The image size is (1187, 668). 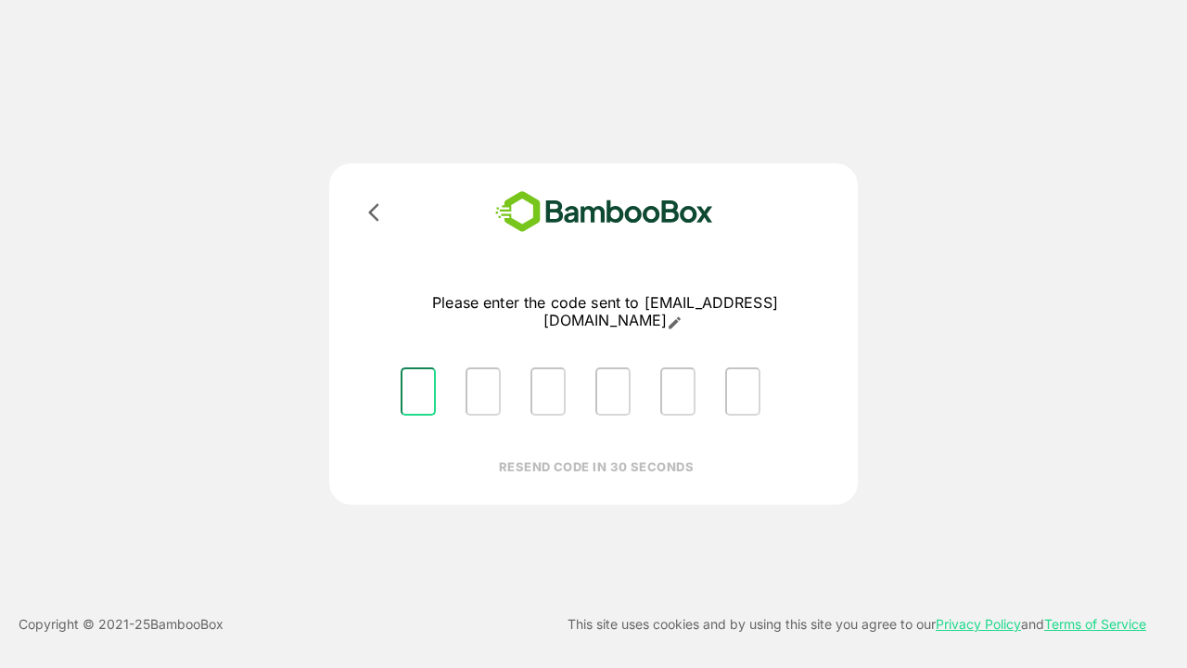 I want to click on a: Terms of Service, so click(x=1095, y=623).